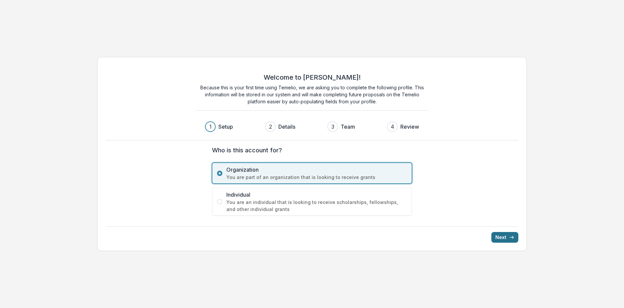 This screenshot has width=624, height=308. What do you see at coordinates (270, 127) in the screenshot?
I see `div: 2` at bounding box center [270, 127].